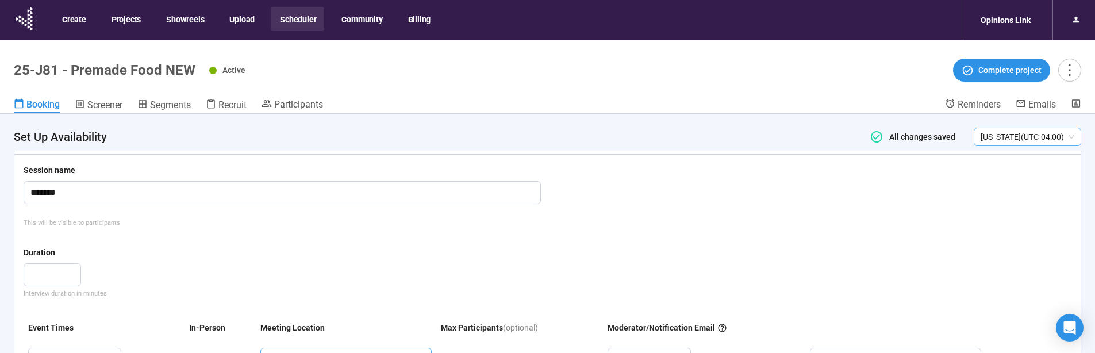 The height and width of the screenshot is (353, 1095). Describe the element at coordinates (1001, 70) in the screenshot. I see `button: Complete project` at that location.